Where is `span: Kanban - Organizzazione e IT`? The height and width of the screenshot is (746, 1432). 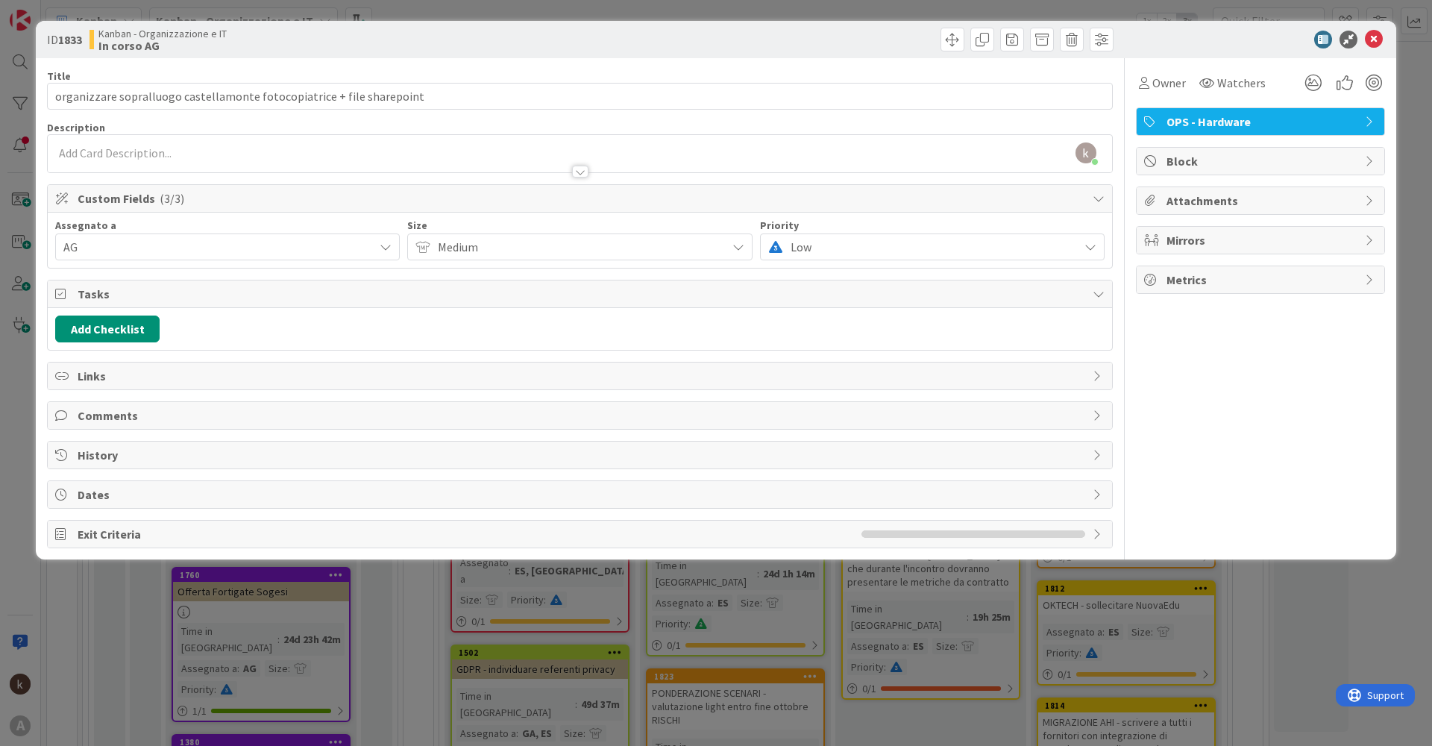 span: Kanban - Organizzazione e IT is located at coordinates (163, 34).